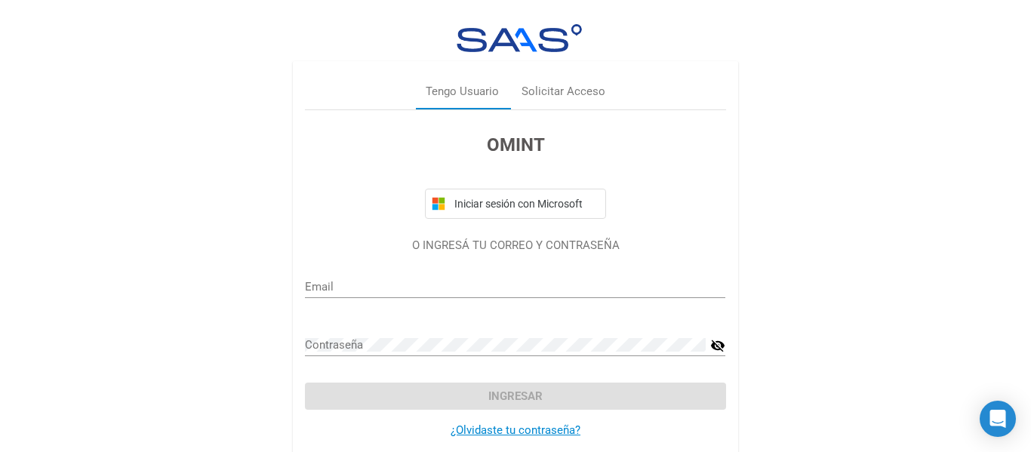  I want to click on div: Open Intercom Messenger, so click(998, 419).